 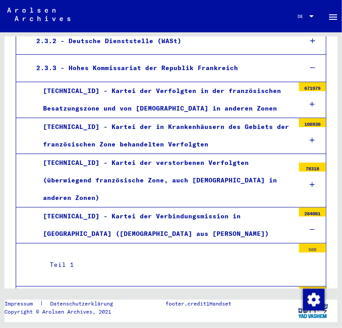 What do you see at coordinates (64, 311) in the screenshot?
I see `p: Copyright © Arolsen Archives, 2021` at bounding box center [64, 311].